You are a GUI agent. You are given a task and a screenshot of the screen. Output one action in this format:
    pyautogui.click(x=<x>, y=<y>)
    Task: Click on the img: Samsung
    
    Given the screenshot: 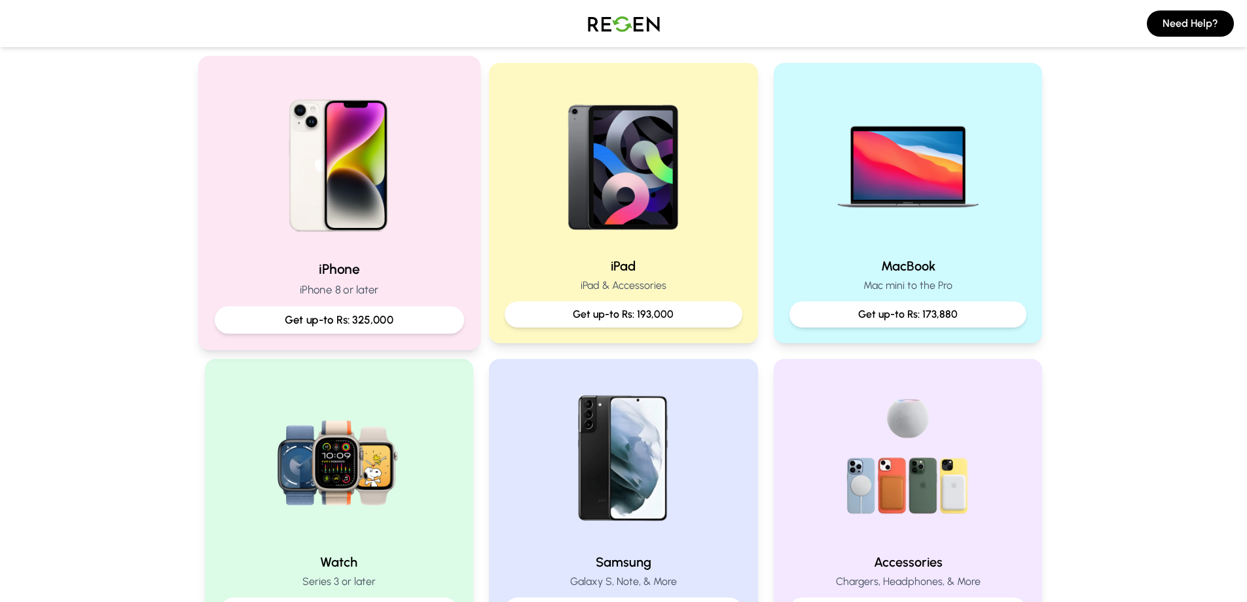 What is the action you would take?
    pyautogui.click(x=623, y=458)
    